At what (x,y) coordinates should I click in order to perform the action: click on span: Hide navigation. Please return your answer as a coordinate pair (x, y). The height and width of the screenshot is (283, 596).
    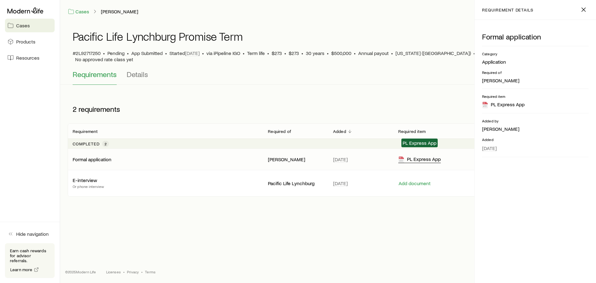
    Looking at the image, I should click on (32, 234).